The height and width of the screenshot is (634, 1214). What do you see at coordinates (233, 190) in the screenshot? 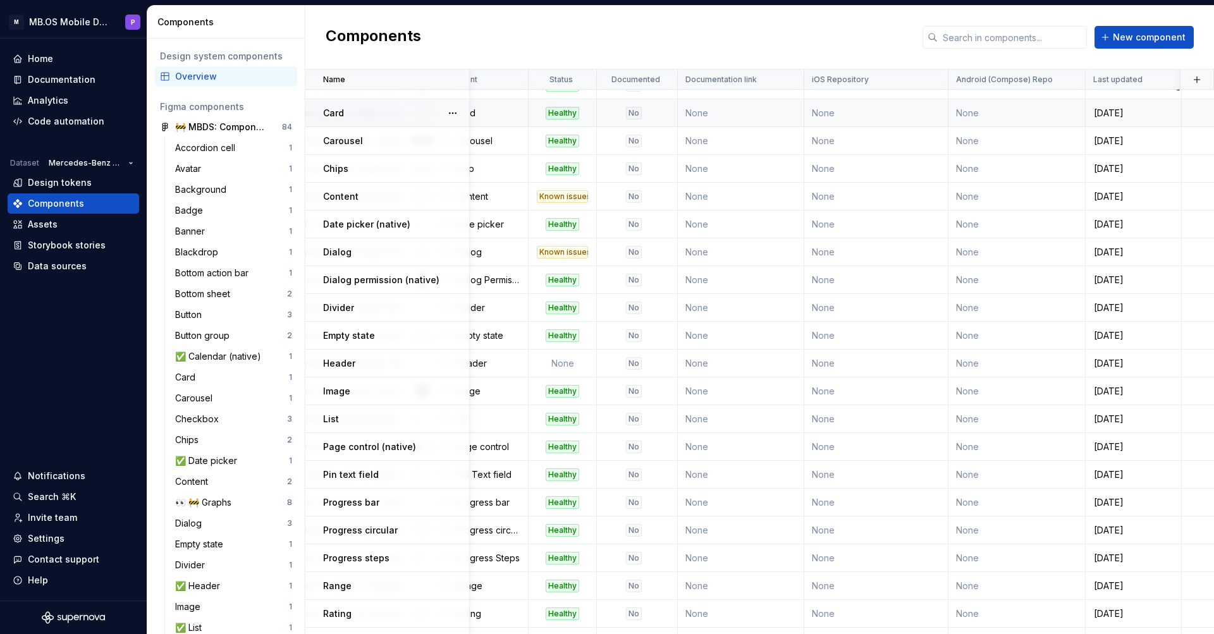
I see `a: Background1` at bounding box center [233, 190].